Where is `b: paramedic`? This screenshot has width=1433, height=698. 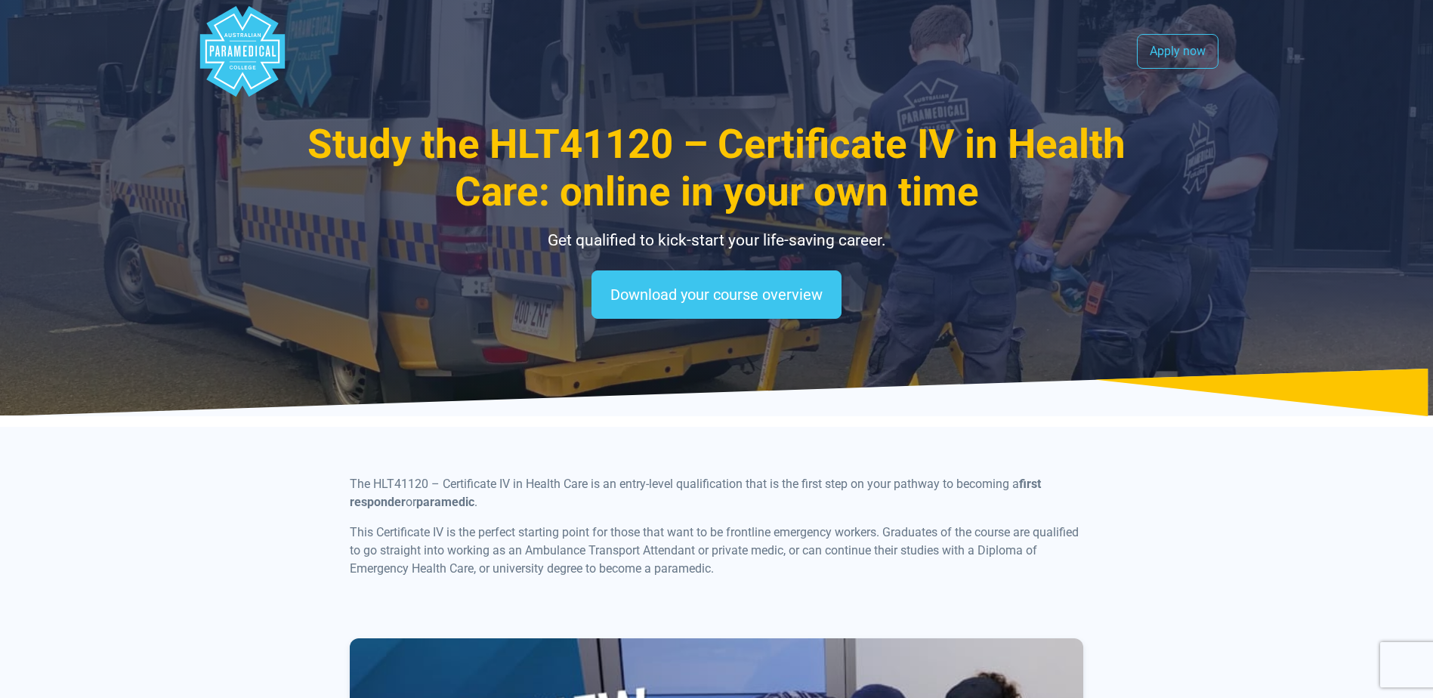 b: paramedic is located at coordinates (445, 502).